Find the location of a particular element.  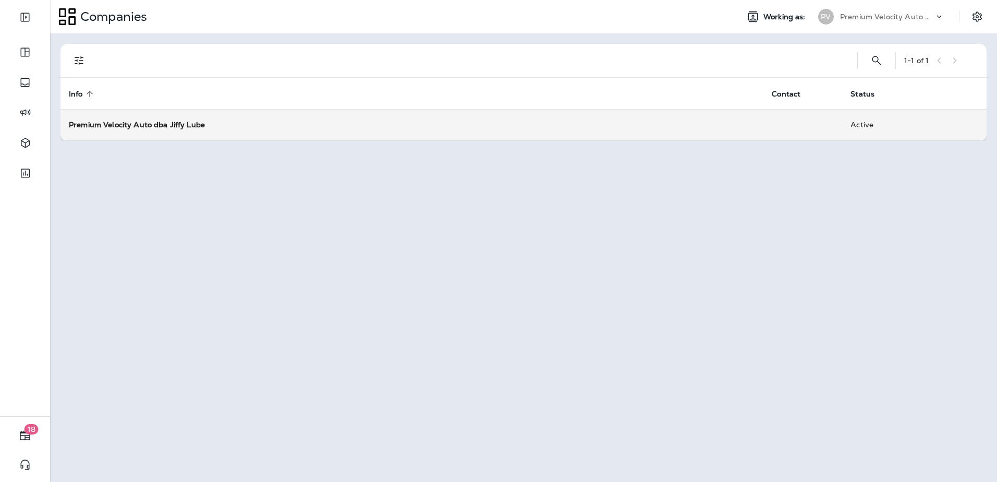

div: 1 - 1 of 1 is located at coordinates (916, 61).